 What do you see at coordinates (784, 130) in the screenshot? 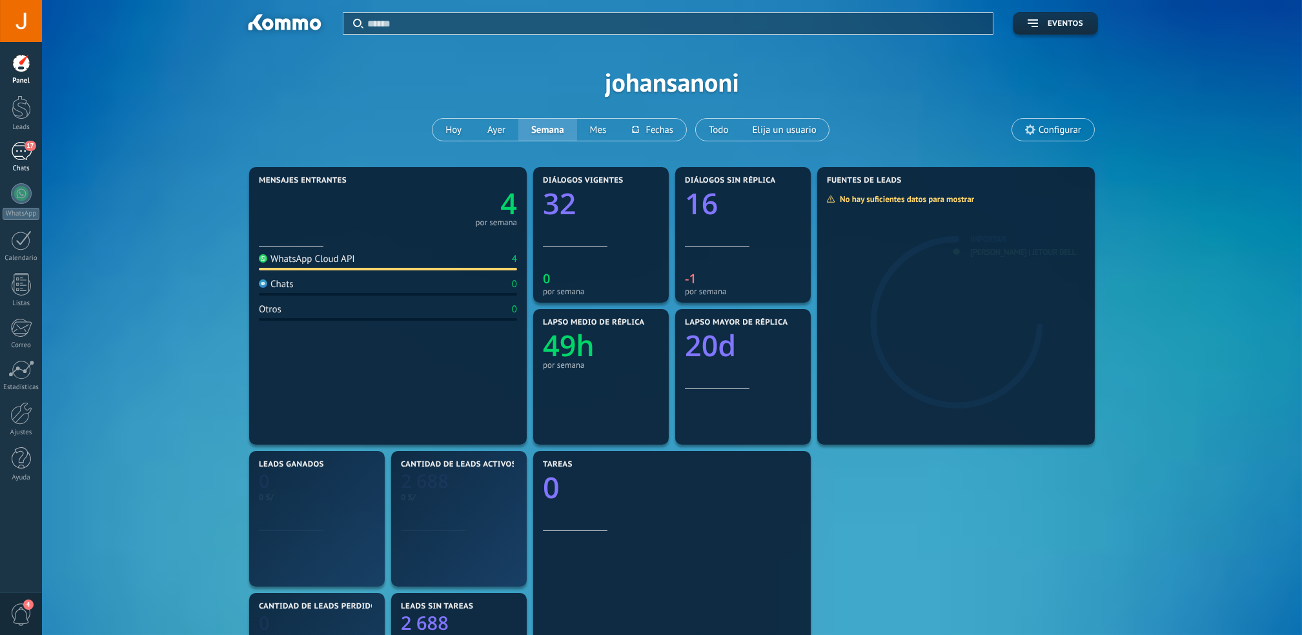
I see `span: Elija un usuario` at bounding box center [784, 130].